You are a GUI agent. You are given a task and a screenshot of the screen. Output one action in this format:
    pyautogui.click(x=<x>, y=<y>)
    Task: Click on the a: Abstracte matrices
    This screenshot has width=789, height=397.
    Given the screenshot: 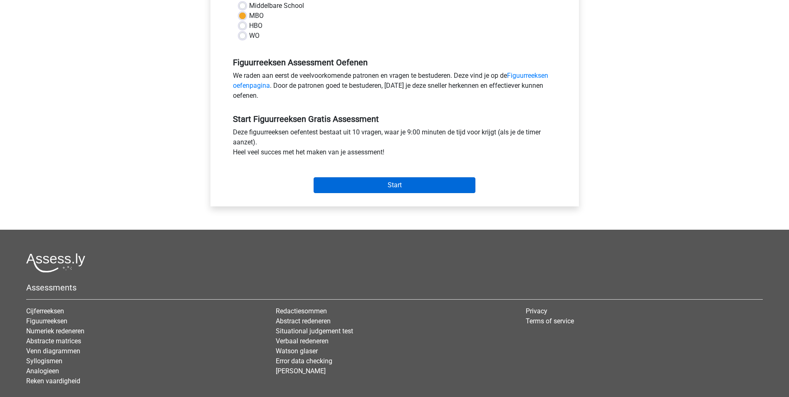 What is the action you would take?
    pyautogui.click(x=54, y=341)
    